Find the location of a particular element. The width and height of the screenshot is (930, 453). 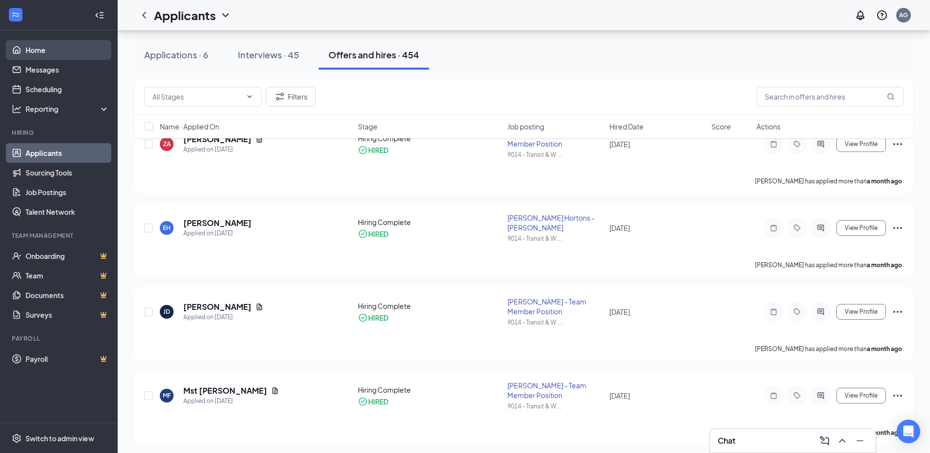

div: Switch to admin view is located at coordinates (60, 438).